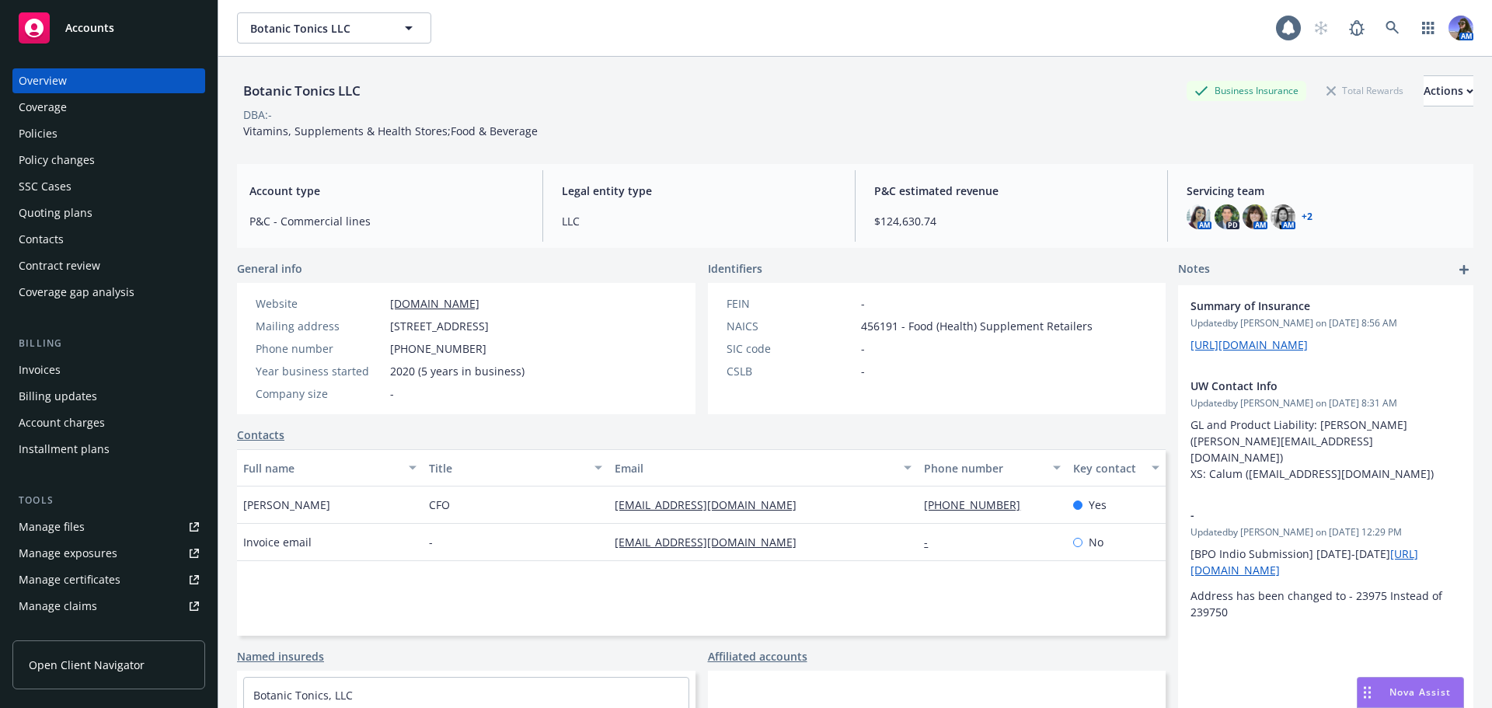 The height and width of the screenshot is (708, 1492). Describe the element at coordinates (61, 423) in the screenshot. I see `div: Account charges` at that location.